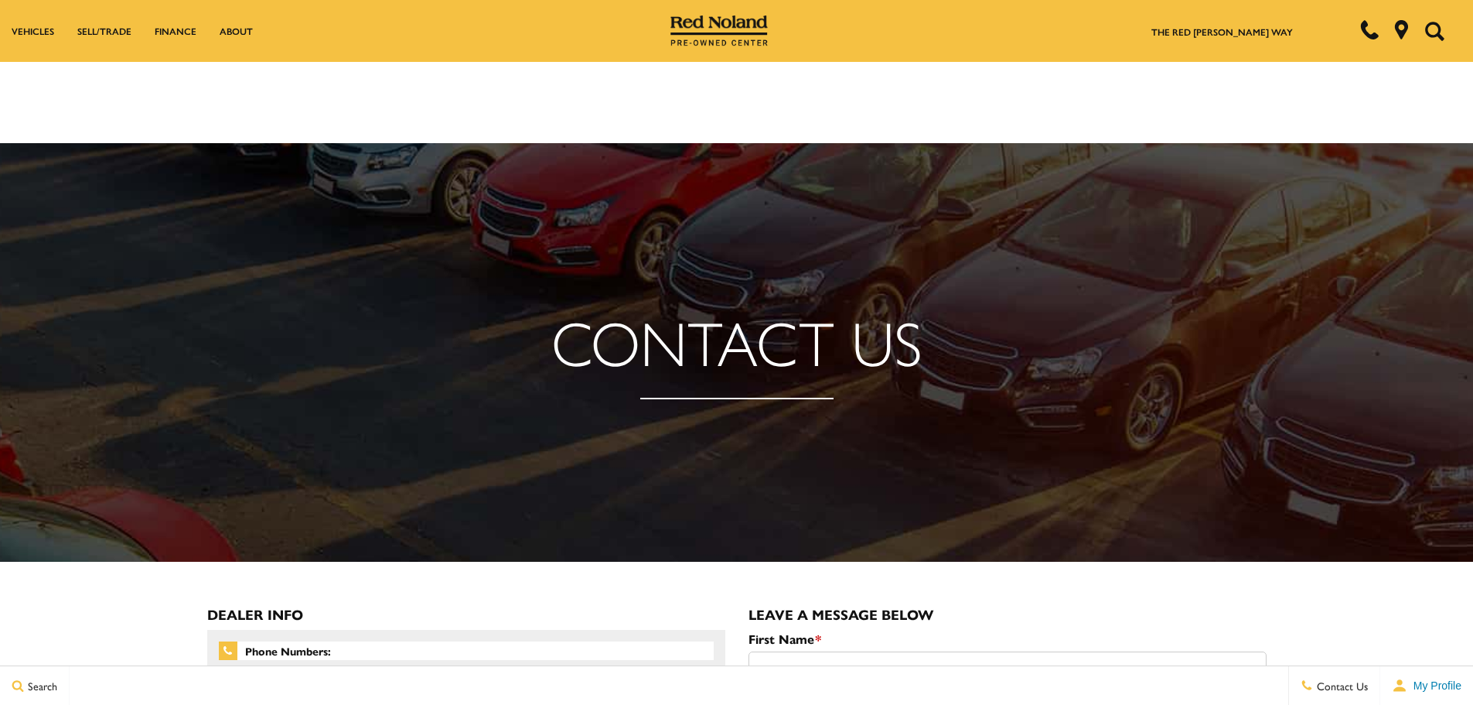 This screenshot has height=705, width=1473. What do you see at coordinates (1008, 614) in the screenshot?
I see `h3: Leave a Message Below` at bounding box center [1008, 614].